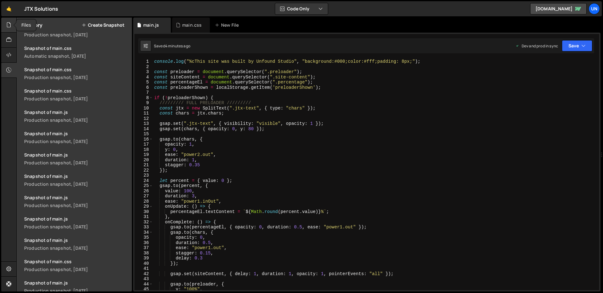 Image resolution: width=603 pixels, height=293 pixels. I want to click on div: main.js, so click(151, 25).